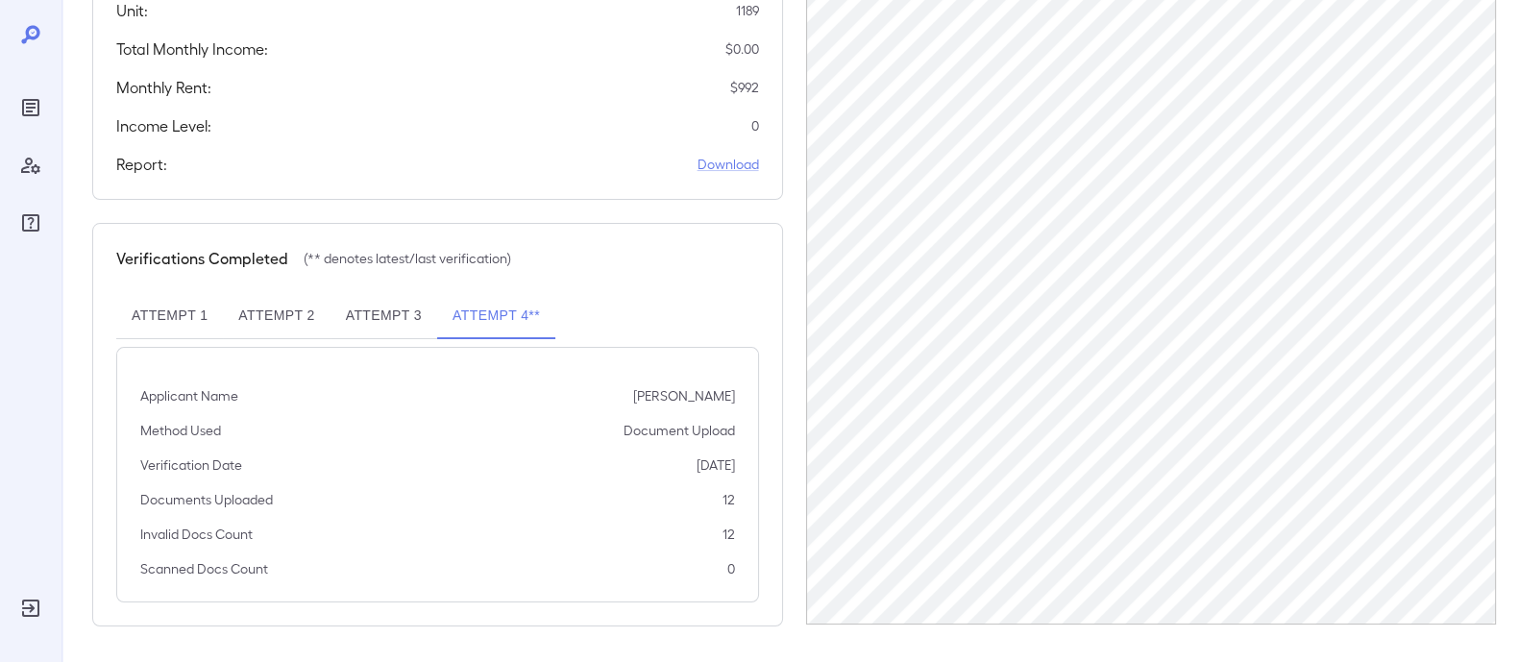 The image size is (1519, 662). I want to click on button: Attempt 4**, so click(496, 316).